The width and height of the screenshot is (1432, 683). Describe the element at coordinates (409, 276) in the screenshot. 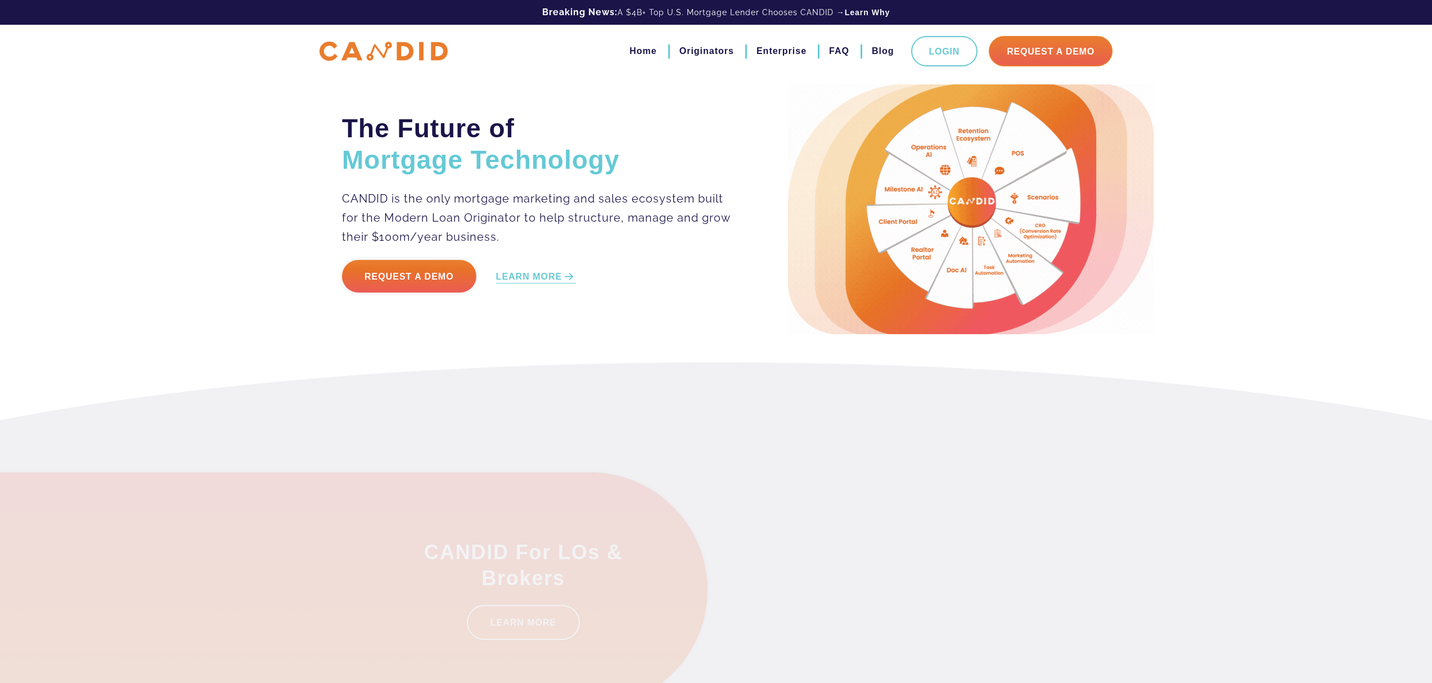

I see `a: Request a Demo` at that location.